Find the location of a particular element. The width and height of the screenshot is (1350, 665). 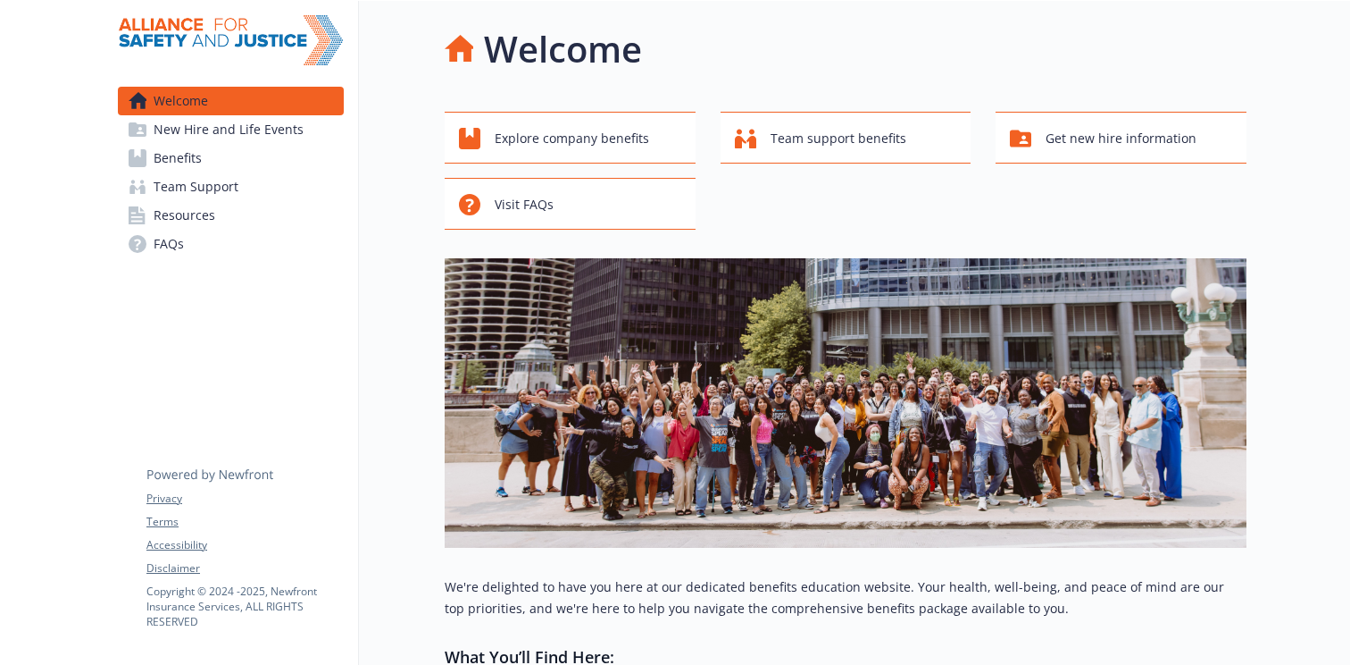

a: Team Support is located at coordinates (230, 187).